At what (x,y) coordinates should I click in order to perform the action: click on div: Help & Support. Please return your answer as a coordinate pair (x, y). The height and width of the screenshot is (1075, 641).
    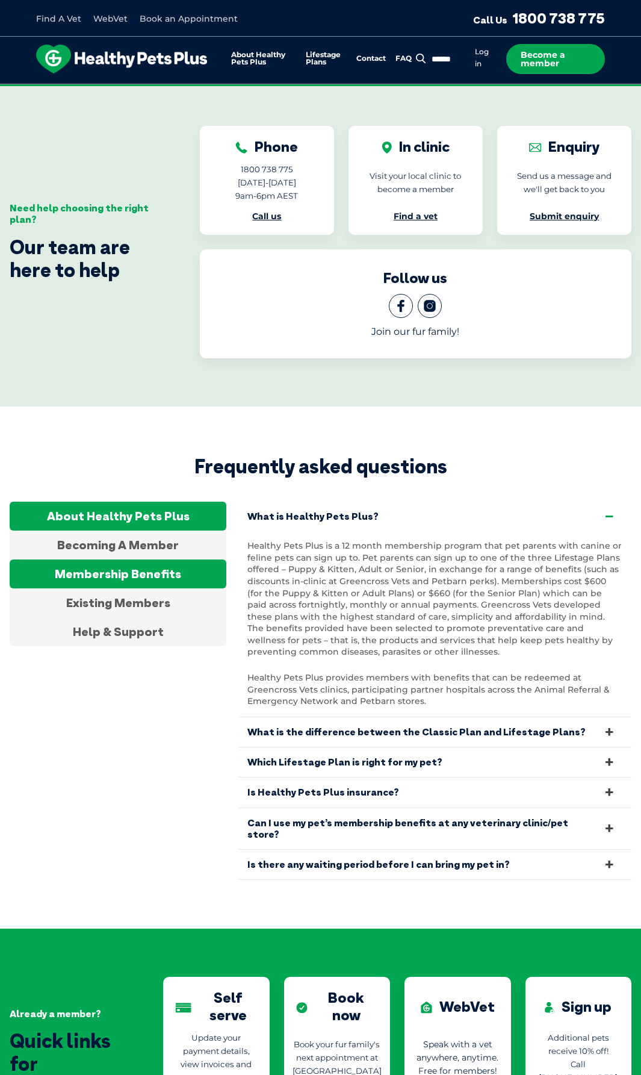
    Looking at the image, I should click on (118, 632).